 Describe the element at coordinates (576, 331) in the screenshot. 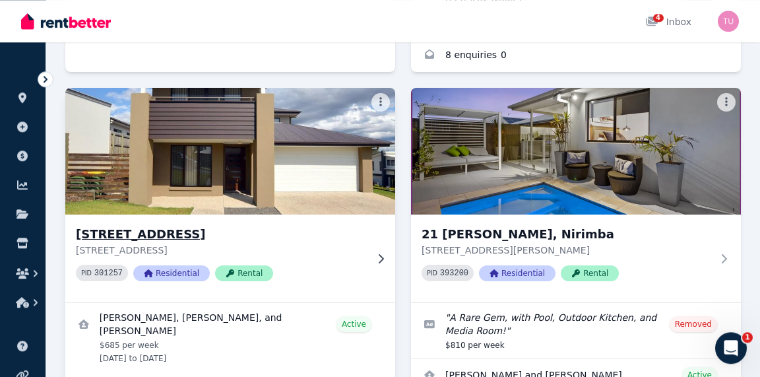

I see `a: Edit listing: A Rare Gem, with Pool, Outdoor Kitchen, and Media Room!` at that location.